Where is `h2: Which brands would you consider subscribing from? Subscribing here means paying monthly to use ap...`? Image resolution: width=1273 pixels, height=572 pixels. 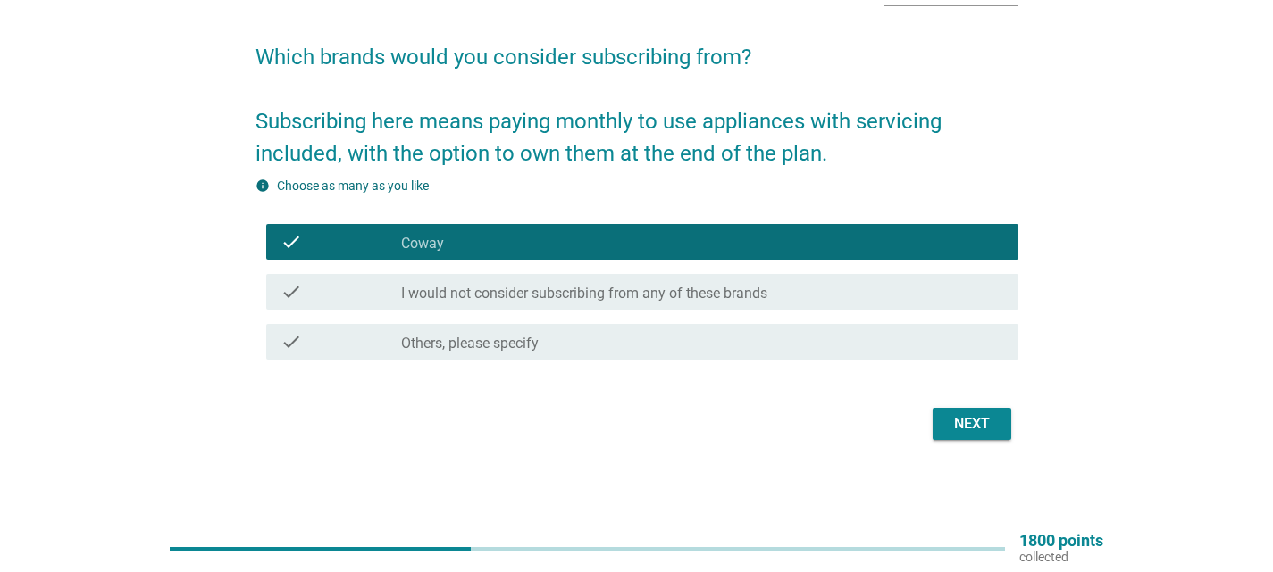
h2: Which brands would you consider subscribing from? Subscribing here means paying monthly to use ap... is located at coordinates (637, 96).